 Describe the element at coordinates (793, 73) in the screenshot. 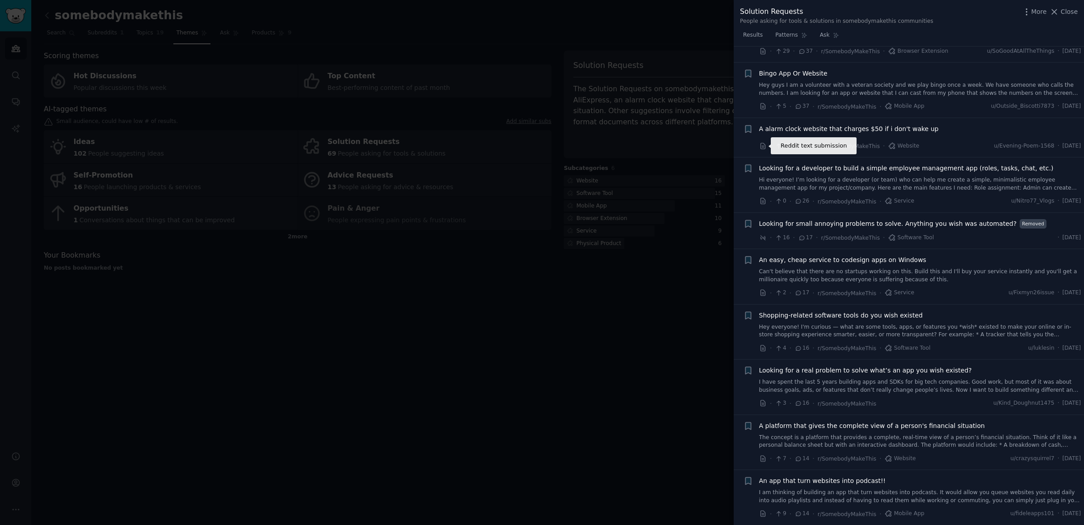

I see `span: Bingo App Or Website` at that location.